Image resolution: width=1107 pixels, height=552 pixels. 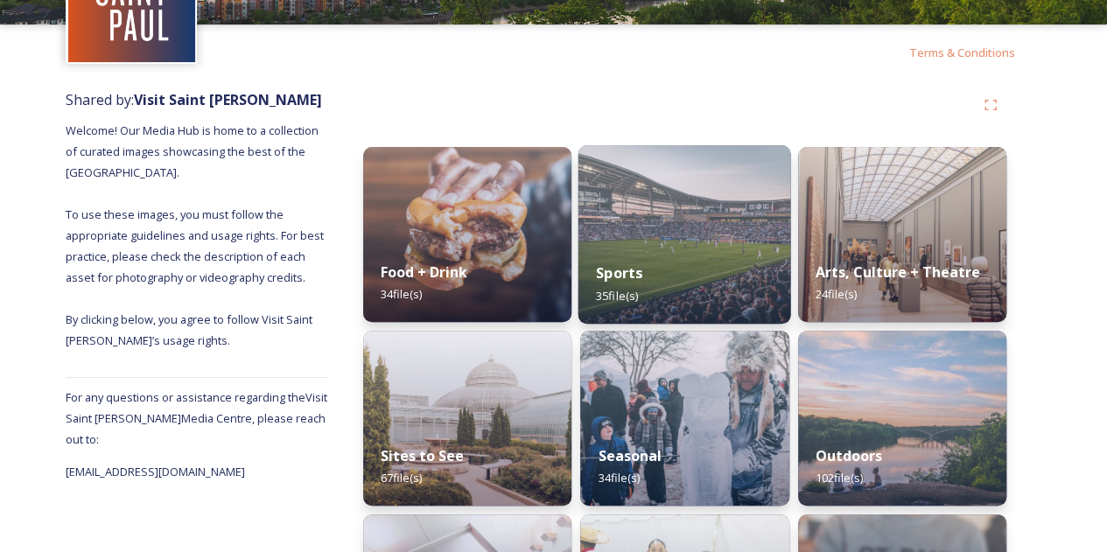 What do you see at coordinates (849, 456) in the screenshot?
I see `strong: Outdoors` at bounding box center [849, 456].